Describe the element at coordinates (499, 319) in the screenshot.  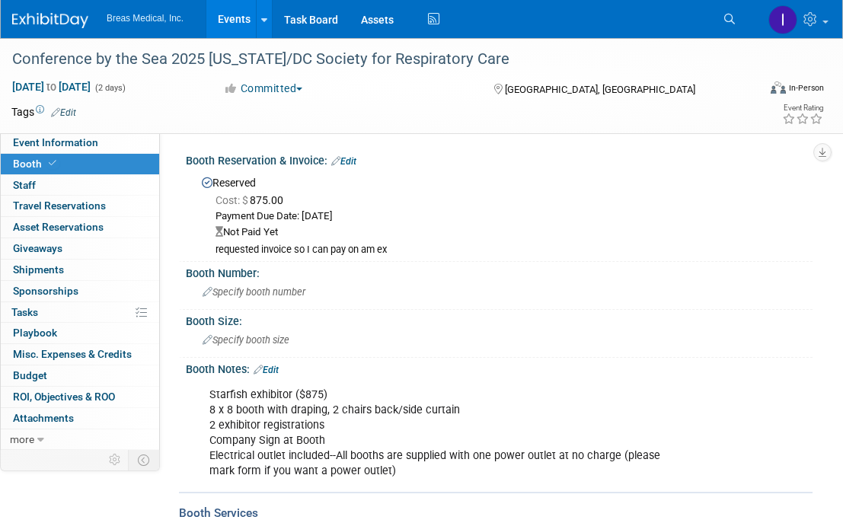
I see `div: Booth Size:` at that location.